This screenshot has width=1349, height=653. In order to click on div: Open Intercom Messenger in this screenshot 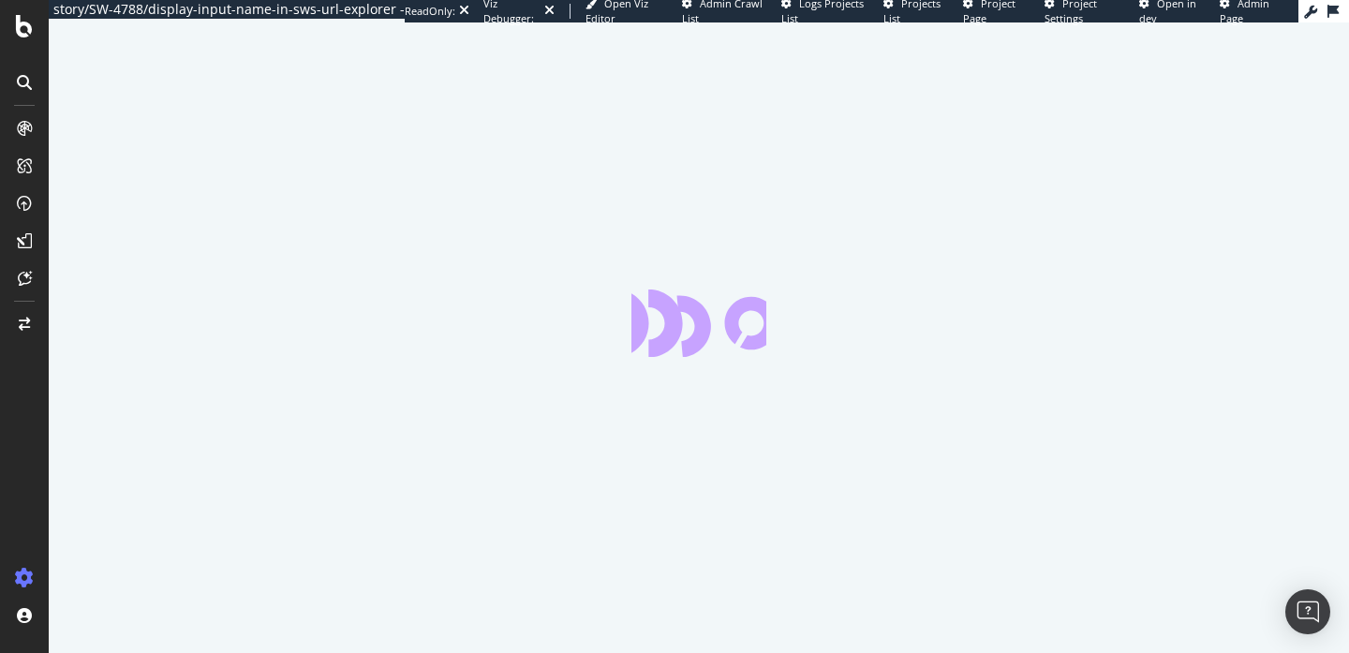, I will do `click(1308, 612)`.